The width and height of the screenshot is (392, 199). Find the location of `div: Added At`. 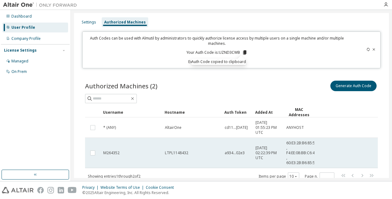

div: Added At is located at coordinates (268, 112).